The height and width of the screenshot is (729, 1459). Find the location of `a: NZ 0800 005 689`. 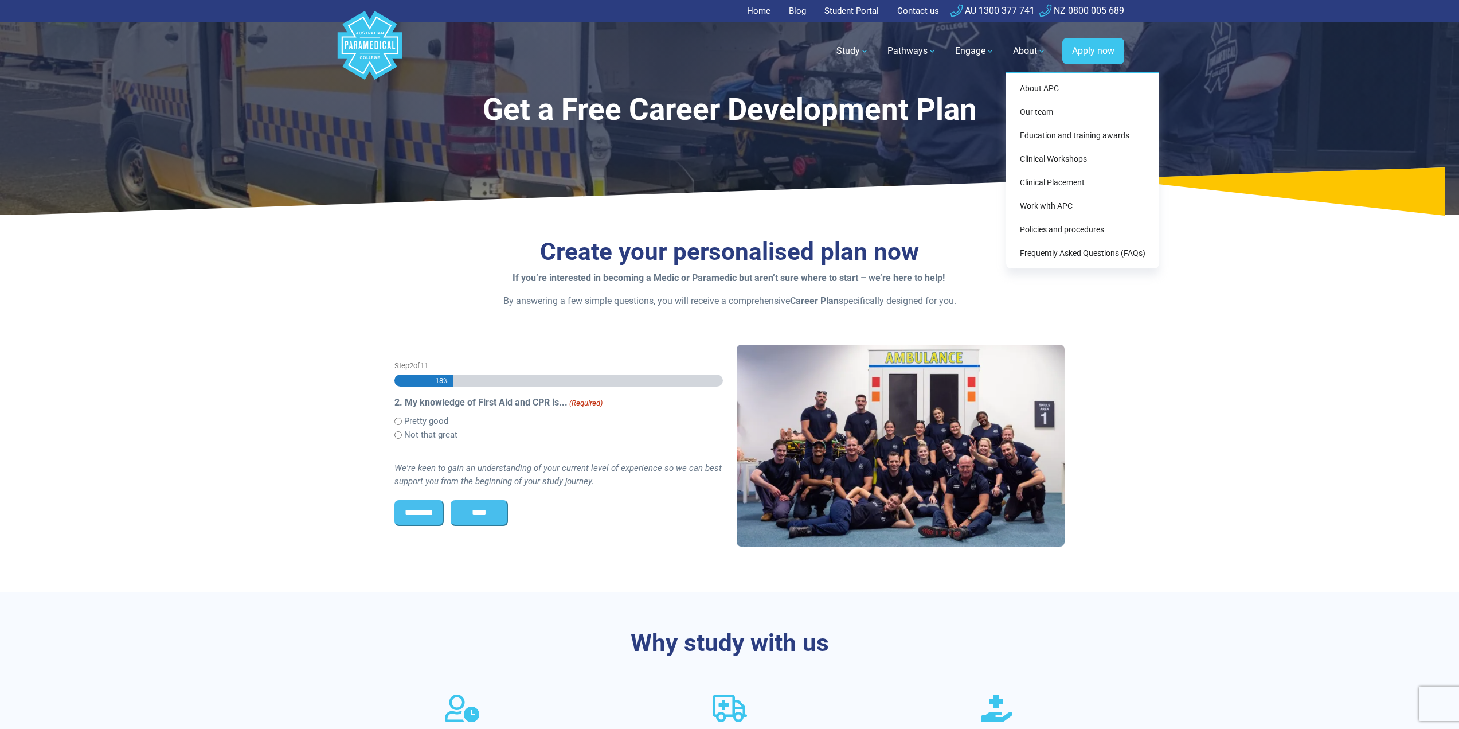

a: NZ 0800 005 689 is located at coordinates (1082, 10).